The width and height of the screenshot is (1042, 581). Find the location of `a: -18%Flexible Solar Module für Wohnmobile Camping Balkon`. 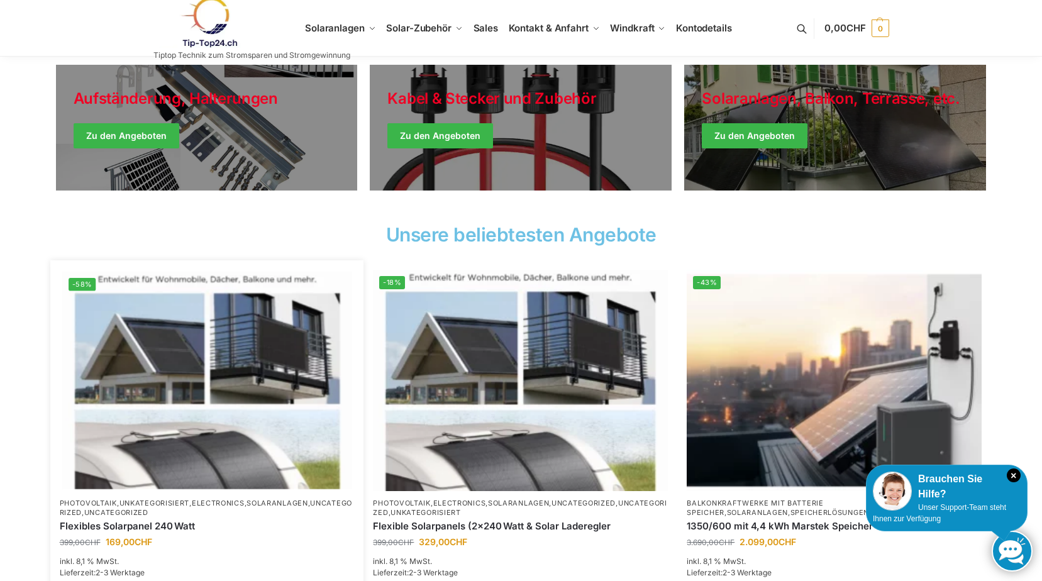

a: -18%Flexible Solar Module für Wohnmobile Camping Balkon is located at coordinates (520, 381).